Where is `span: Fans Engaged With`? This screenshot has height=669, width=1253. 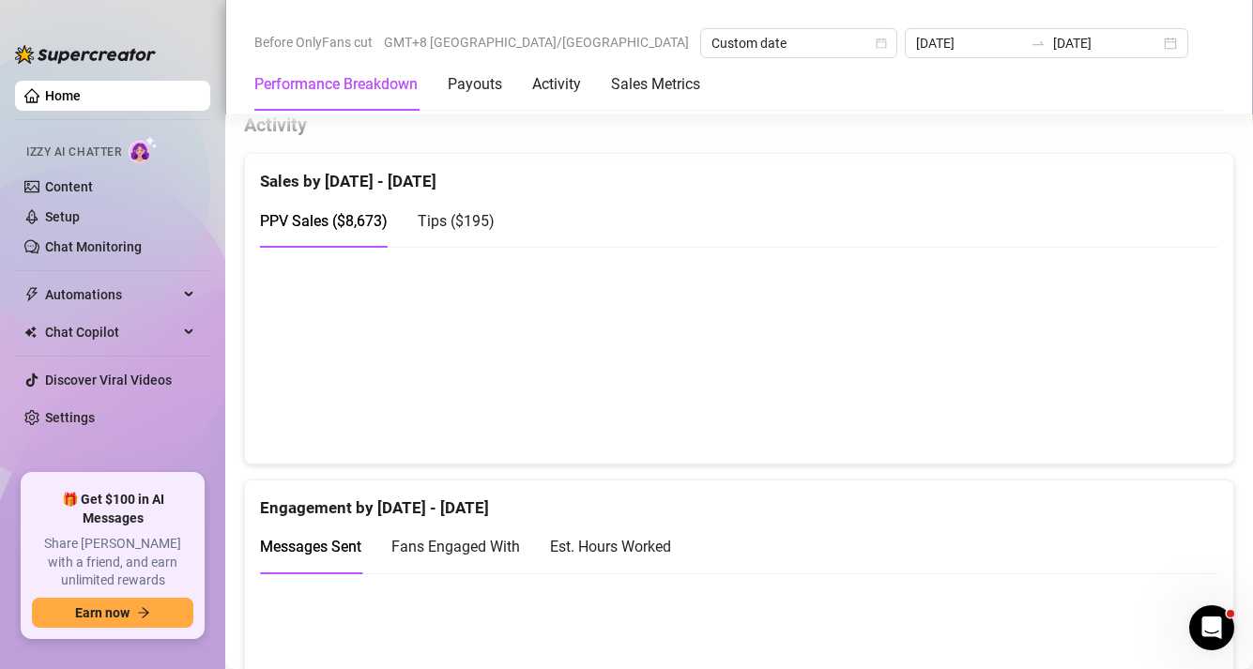
span: Fans Engaged With is located at coordinates (455, 546).